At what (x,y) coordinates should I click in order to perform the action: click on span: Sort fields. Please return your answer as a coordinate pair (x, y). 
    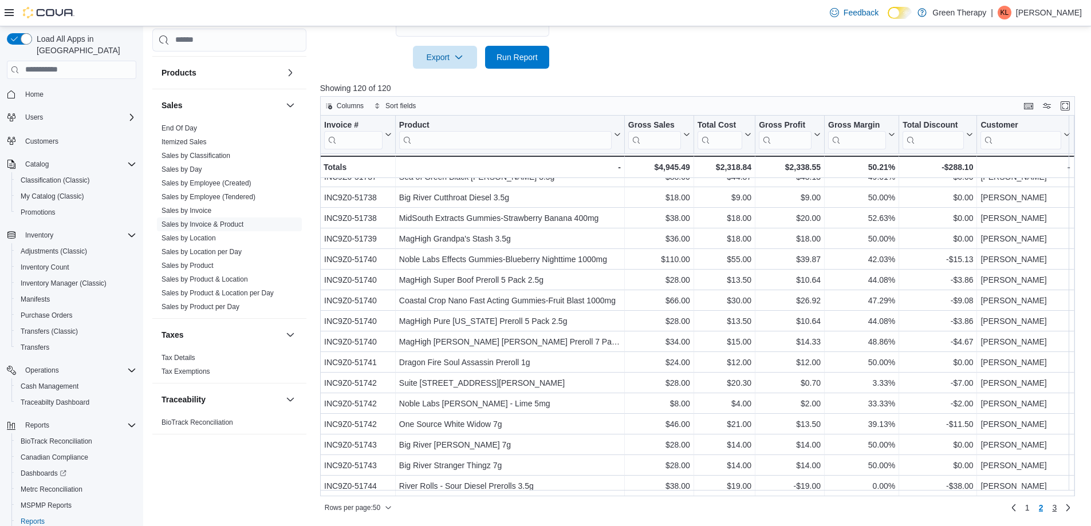
    Looking at the image, I should click on (400, 106).